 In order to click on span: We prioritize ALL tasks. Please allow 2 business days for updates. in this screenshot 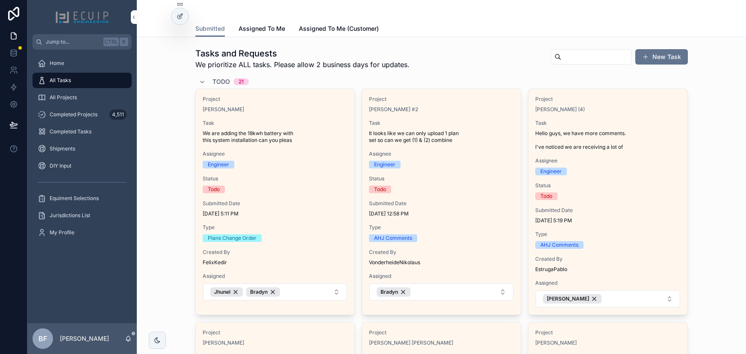, I will do `click(302, 65)`.